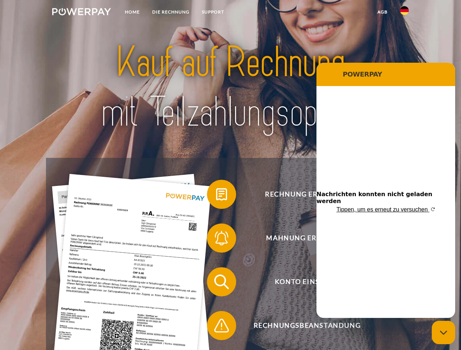 This screenshot has height=350, width=461. I want to click on a: Mahnung erhalten?, so click(302, 238).